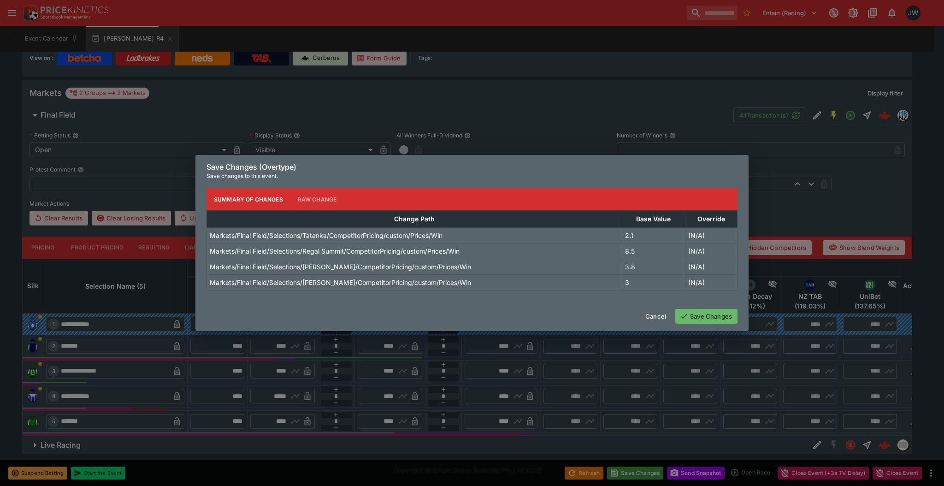  I want to click on td: 2.1, so click(653, 235).